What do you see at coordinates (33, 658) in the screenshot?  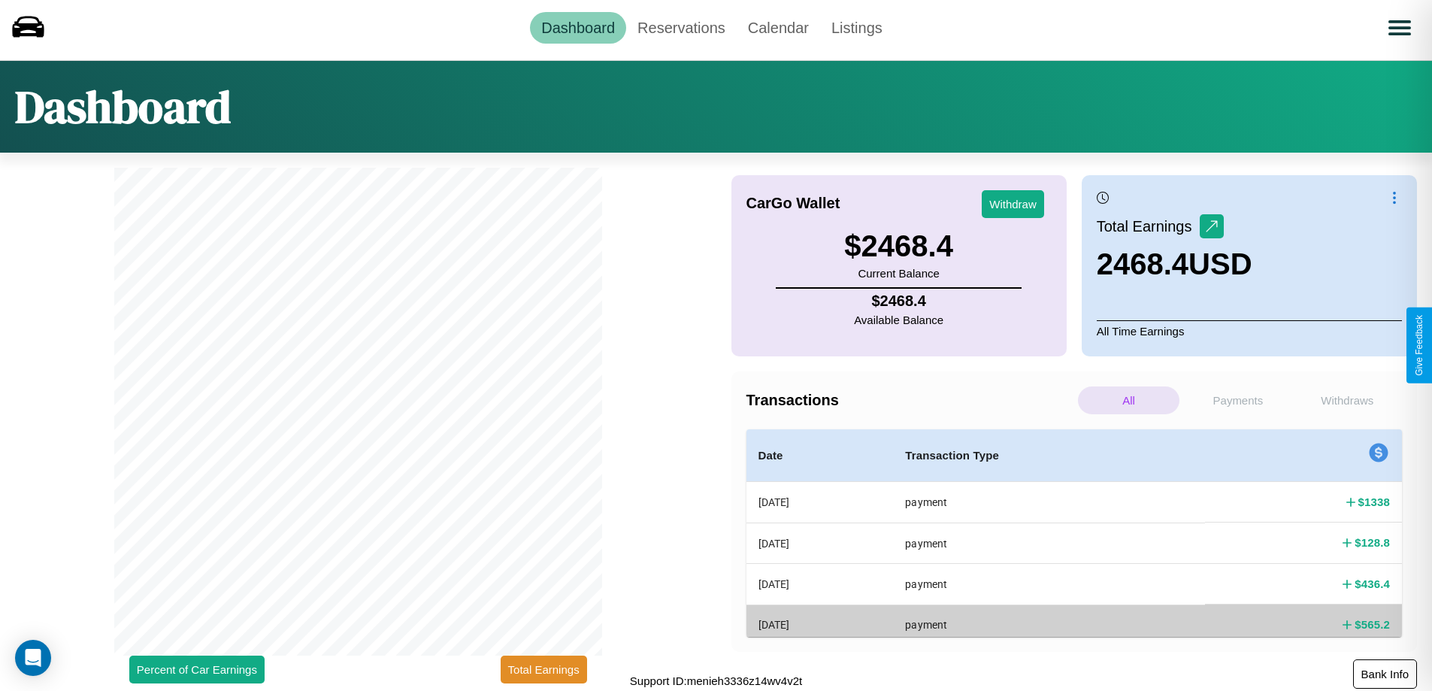 I see `div: Open Intercom Messenger` at bounding box center [33, 658].